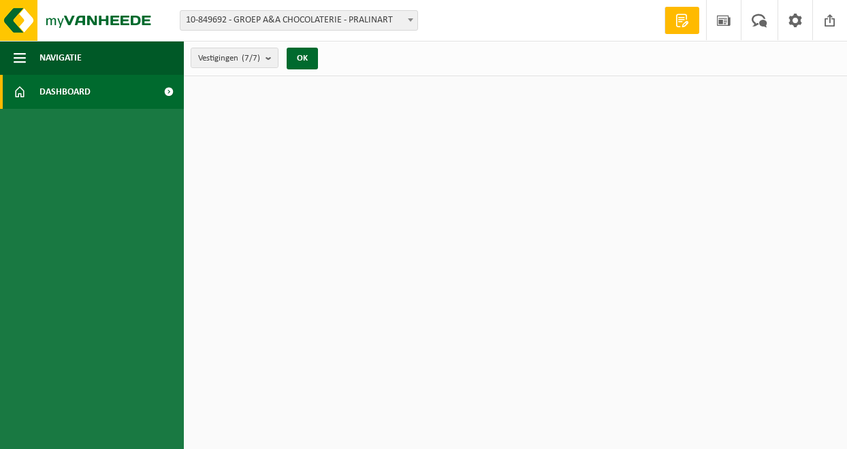 The width and height of the screenshot is (847, 449). Describe the element at coordinates (65, 92) in the screenshot. I see `span: Dashboard` at that location.